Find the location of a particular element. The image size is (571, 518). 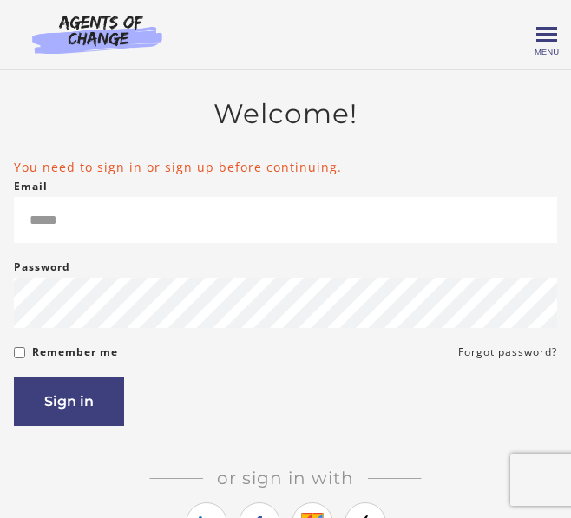

button: Toggle menu Menu is located at coordinates (547, 35).